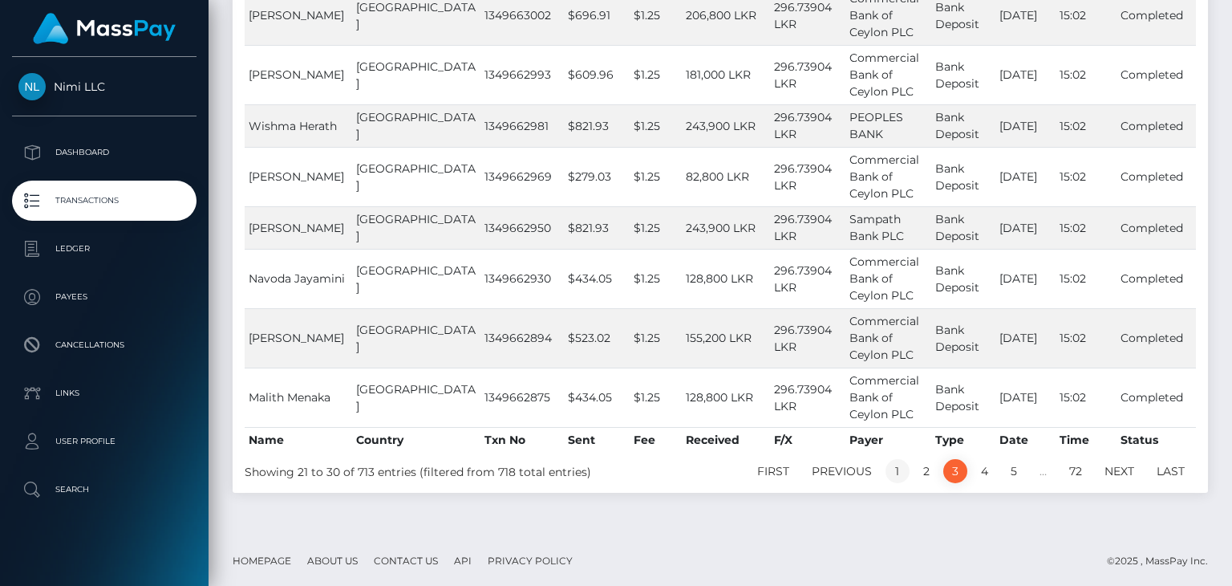 This screenshot has width=1232, height=586. I want to click on th: Fee, so click(655, 440).